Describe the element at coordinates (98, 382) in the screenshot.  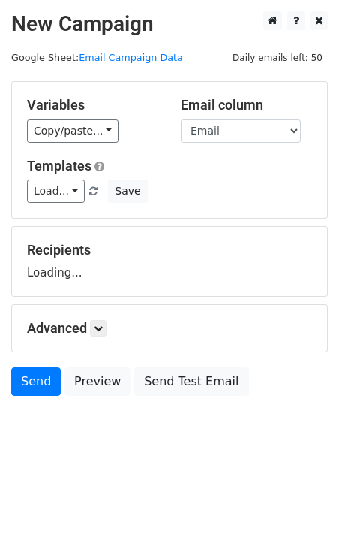
I see `a: Preview` at that location.